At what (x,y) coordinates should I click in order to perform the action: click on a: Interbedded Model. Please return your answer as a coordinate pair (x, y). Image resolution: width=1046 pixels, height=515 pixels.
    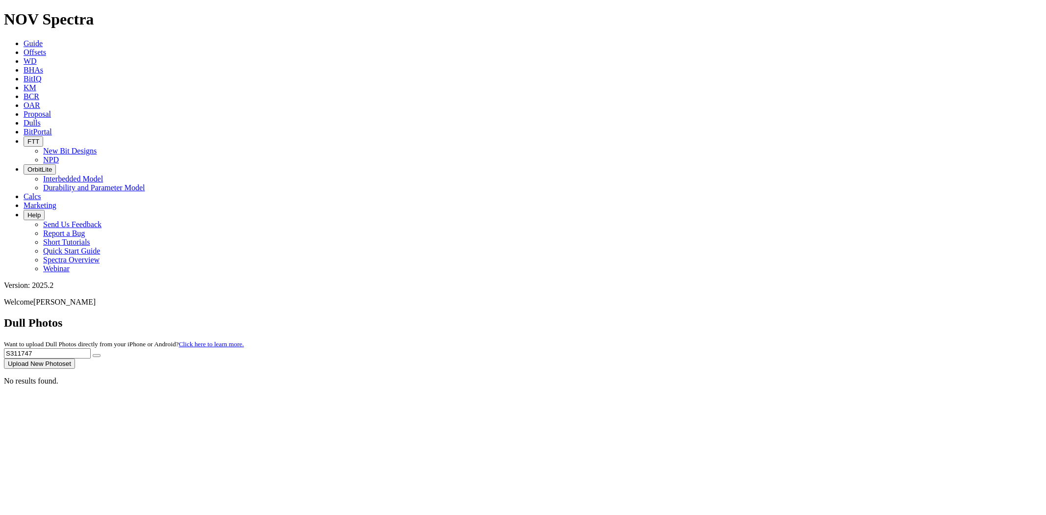
    Looking at the image, I should click on (73, 179).